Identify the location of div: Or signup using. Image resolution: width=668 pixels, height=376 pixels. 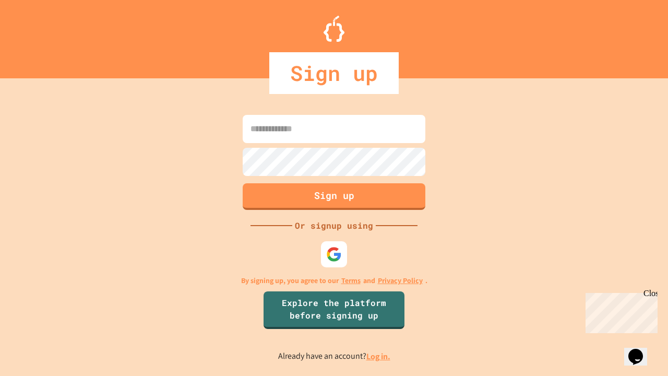
(334, 225).